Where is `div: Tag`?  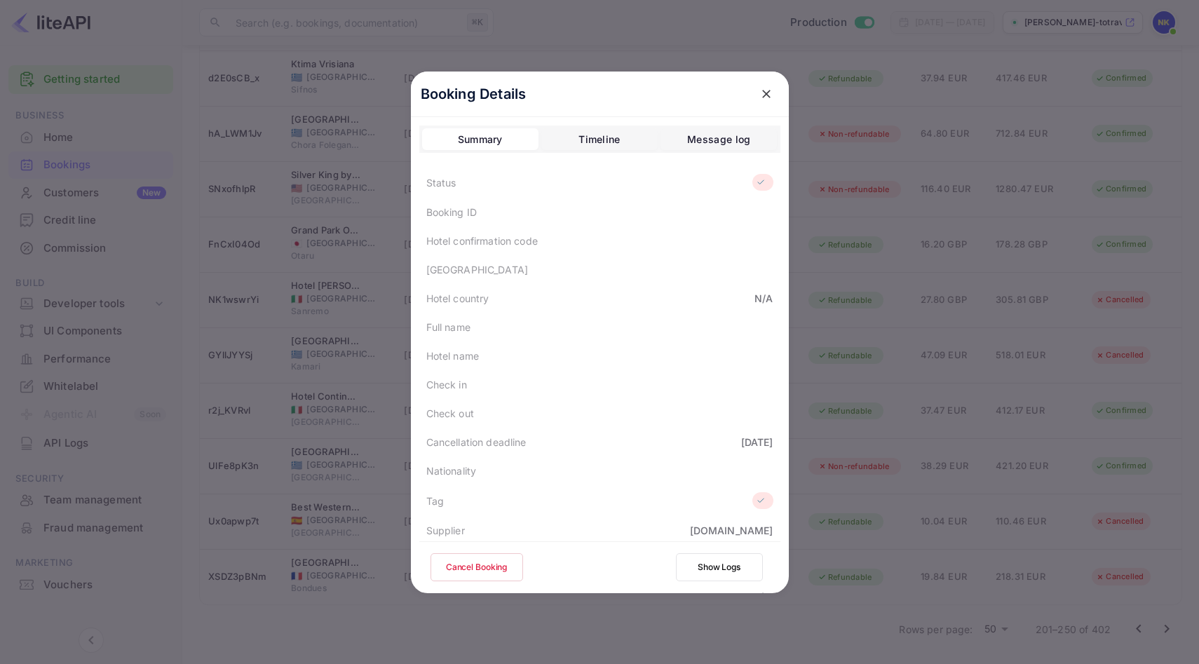
div: Tag is located at coordinates (435, 501).